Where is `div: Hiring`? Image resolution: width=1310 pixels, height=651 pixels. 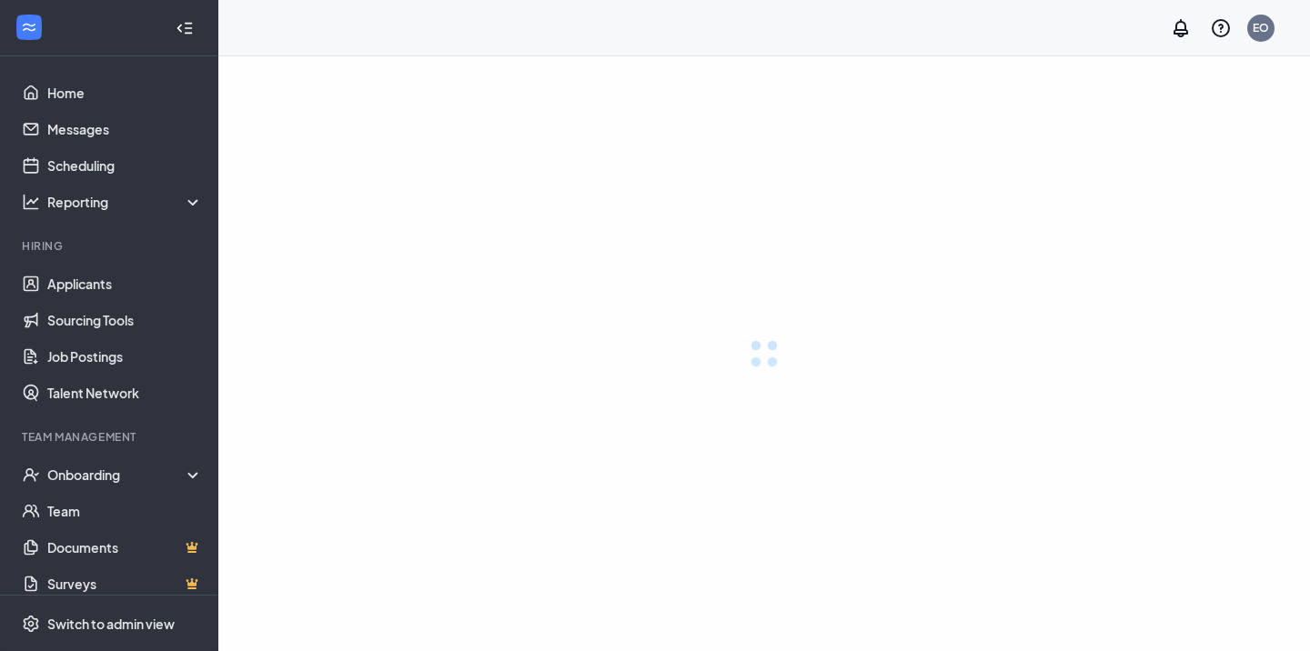
div: Hiring is located at coordinates (110, 246).